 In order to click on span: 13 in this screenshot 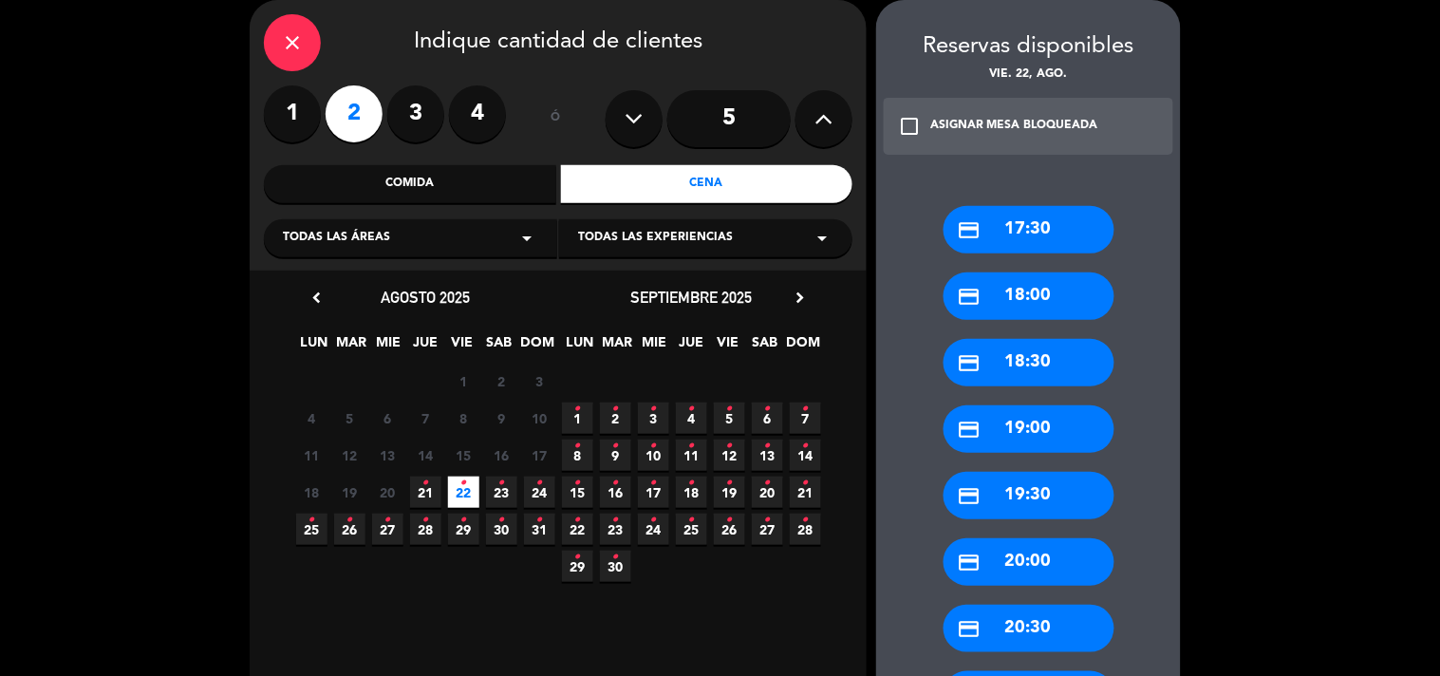, I will do `click(767, 455)`.